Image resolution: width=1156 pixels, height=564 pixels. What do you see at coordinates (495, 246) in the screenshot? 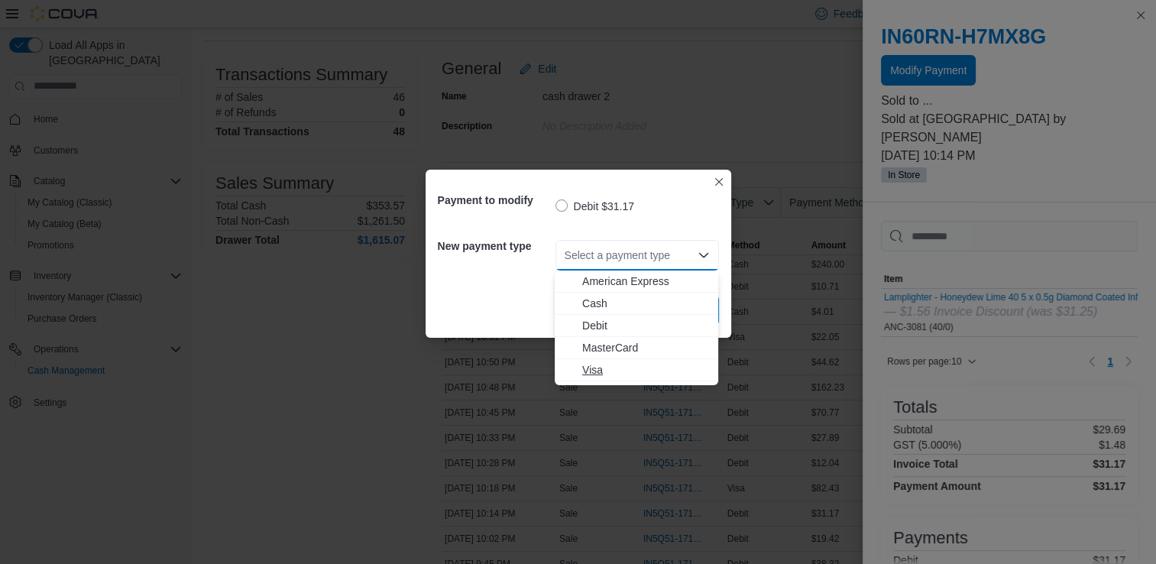
I see `h5: New payment type` at bounding box center [495, 246].